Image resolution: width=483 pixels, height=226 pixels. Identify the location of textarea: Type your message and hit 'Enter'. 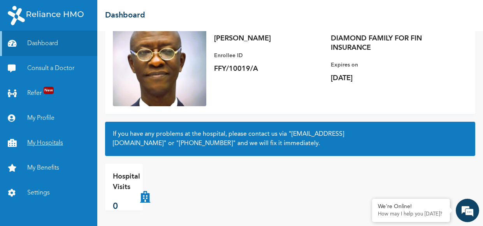
(76, 173).